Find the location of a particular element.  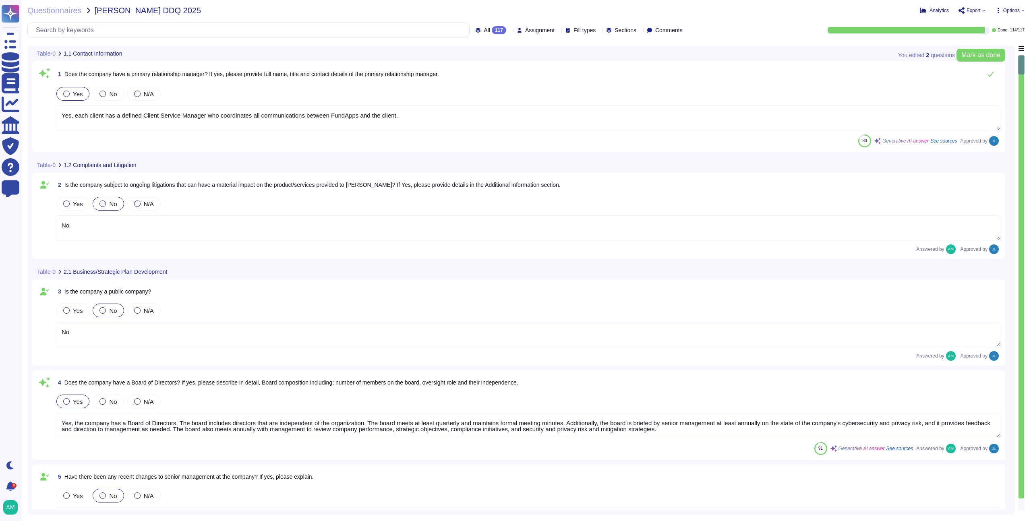

span: 1.1 Contact Information is located at coordinates (93, 54).